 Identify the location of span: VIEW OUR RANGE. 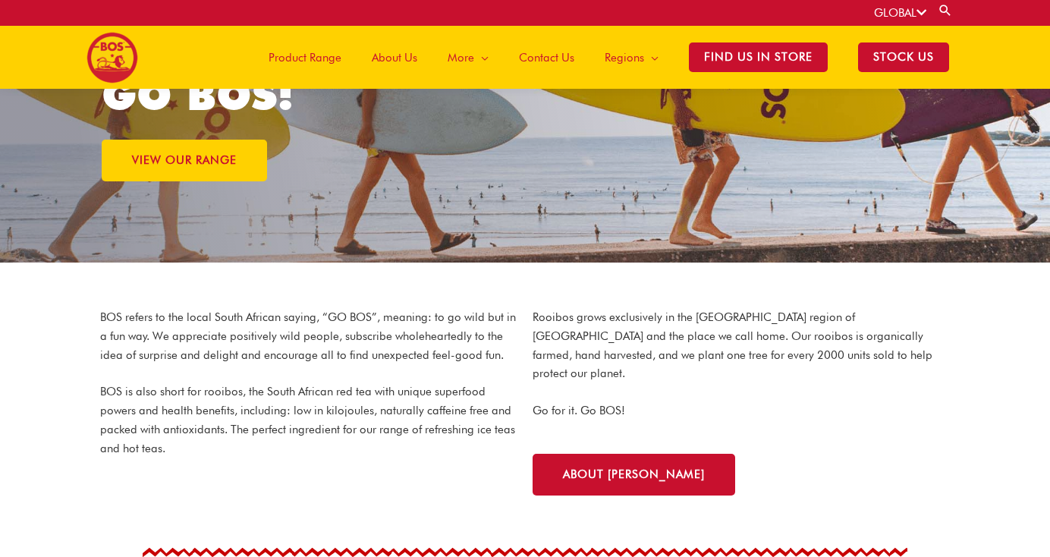
(184, 160).